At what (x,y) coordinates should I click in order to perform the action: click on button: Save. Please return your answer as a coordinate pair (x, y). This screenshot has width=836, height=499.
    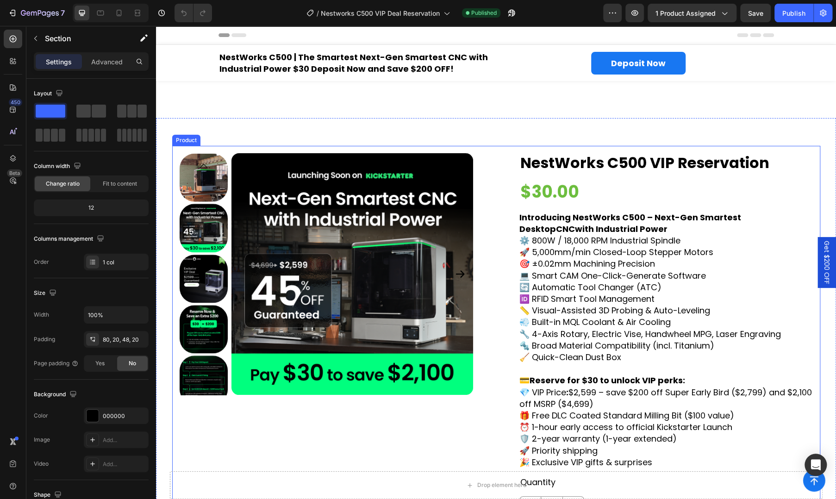
    Looking at the image, I should click on (755, 13).